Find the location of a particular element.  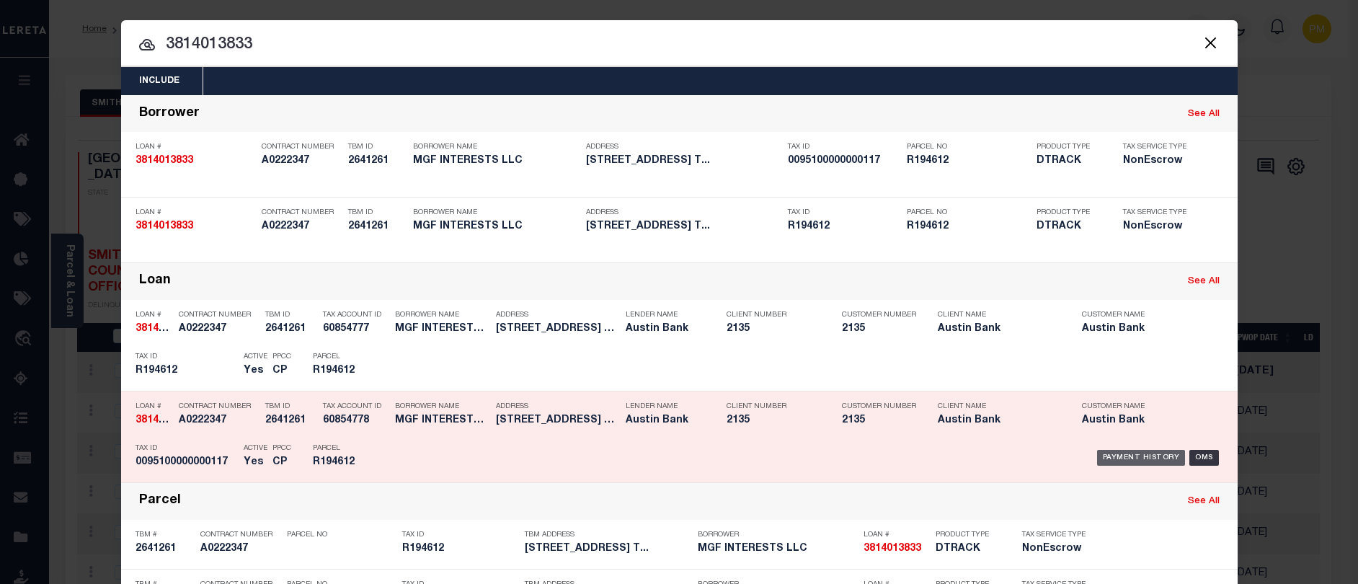

p: Lender Name is located at coordinates (665, 407).